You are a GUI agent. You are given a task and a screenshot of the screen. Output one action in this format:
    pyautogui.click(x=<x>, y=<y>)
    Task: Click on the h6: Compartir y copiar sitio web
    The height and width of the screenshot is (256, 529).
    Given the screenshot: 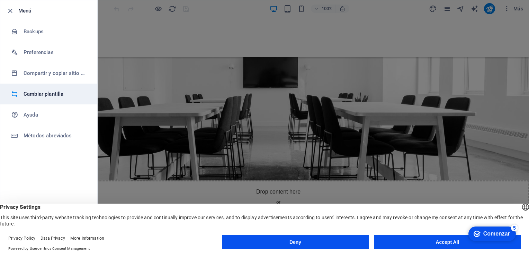 What is the action you would take?
    pyautogui.click(x=55, y=73)
    